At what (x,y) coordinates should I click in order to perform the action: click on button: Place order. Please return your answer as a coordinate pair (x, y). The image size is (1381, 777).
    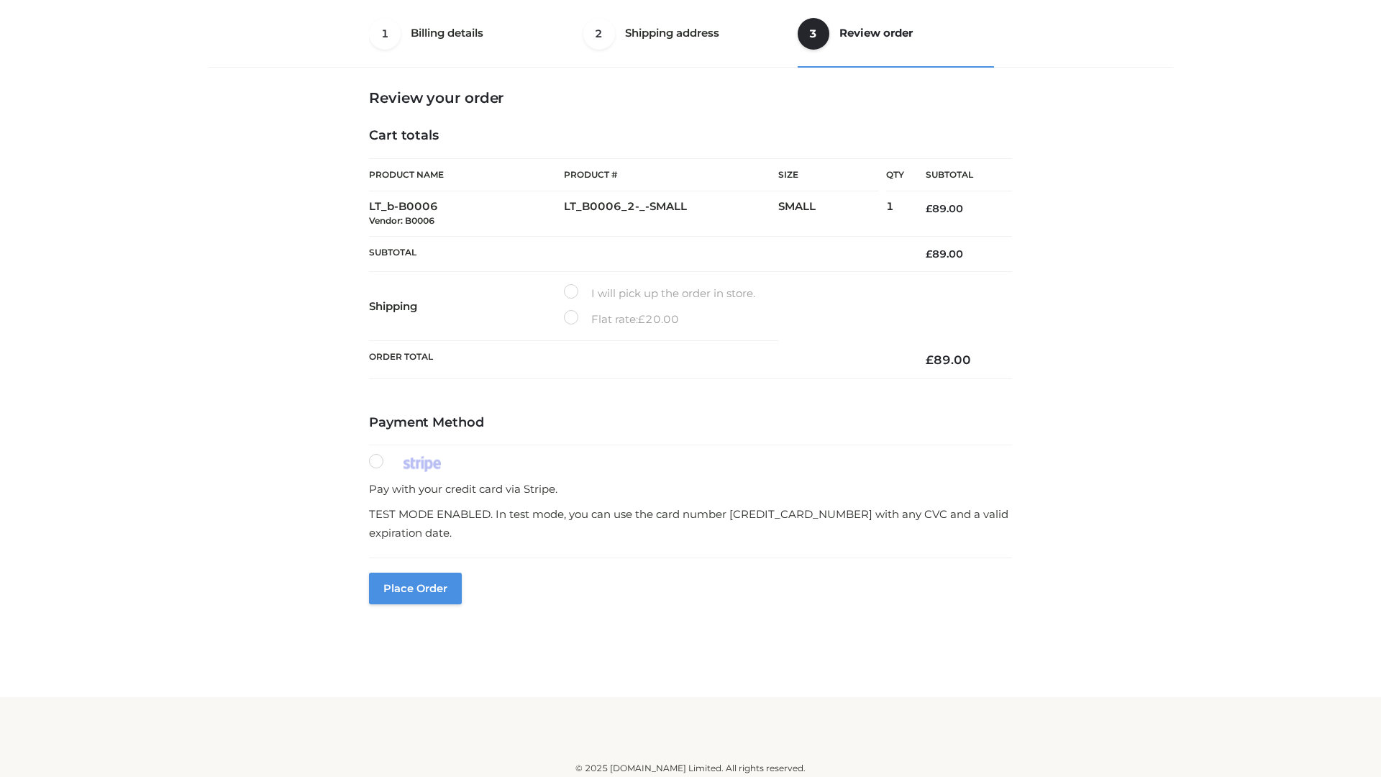
    Looking at the image, I should click on (415, 588).